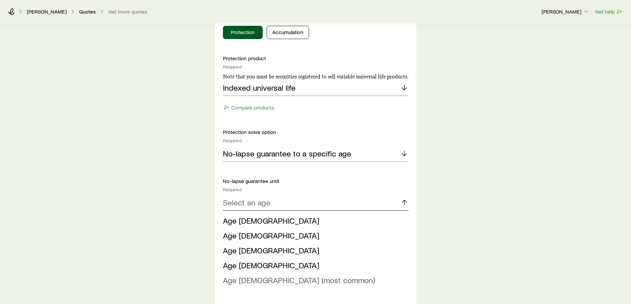 The height and width of the screenshot is (304, 631). Describe the element at coordinates (316, 77) in the screenshot. I see `p: Note that you must be securities registered to sell variable universal life products.` at that location.